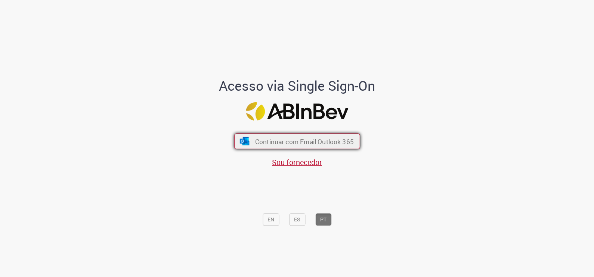 The width and height of the screenshot is (594, 277). I want to click on a: Sou fornecedor, so click(297, 162).